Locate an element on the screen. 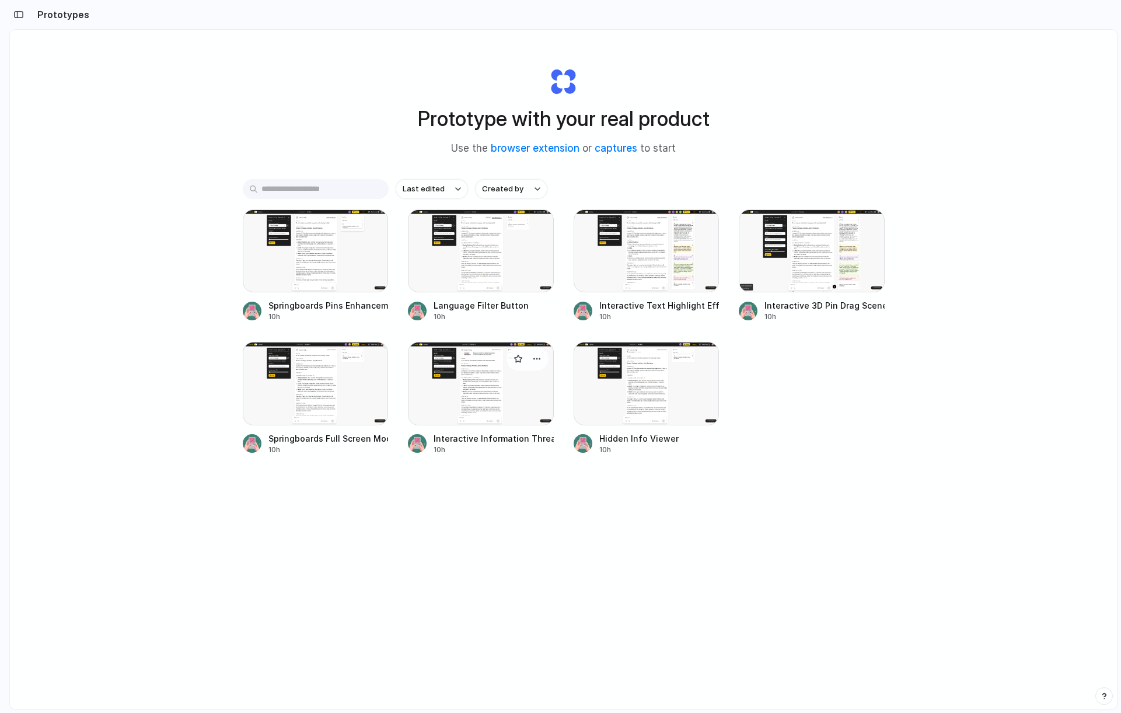 This screenshot has width=1121, height=713. a: Springboards Pins EnhancementSpringboards Pins Enhancement10h is located at coordinates (316, 266).